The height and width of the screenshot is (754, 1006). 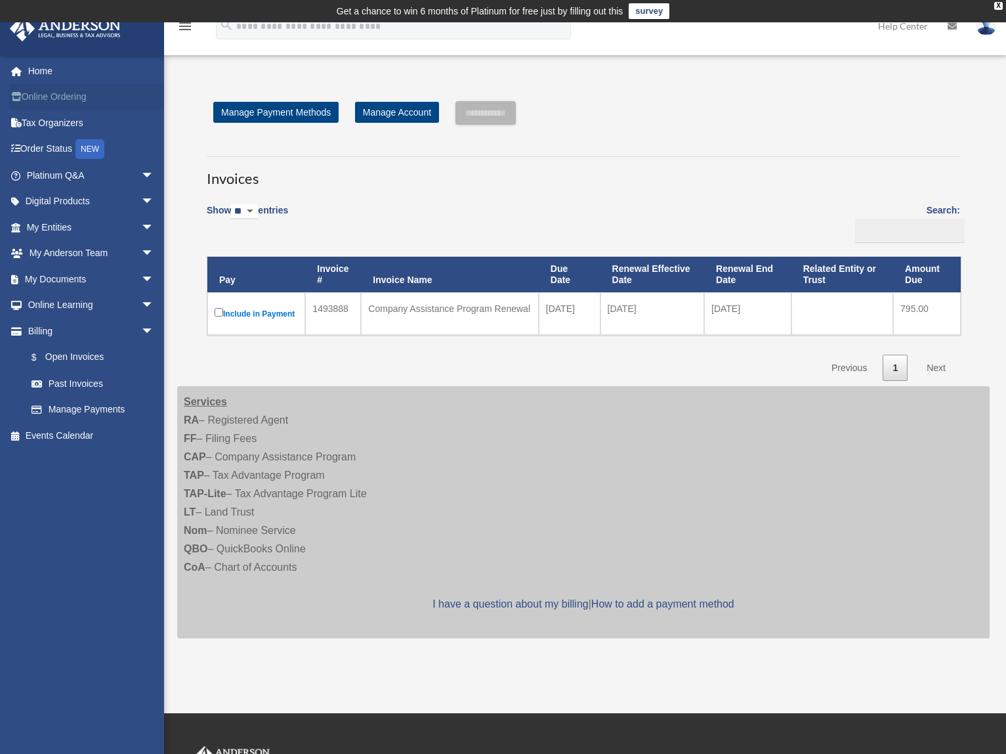 I want to click on label: Include in Payment, so click(x=256, y=313).